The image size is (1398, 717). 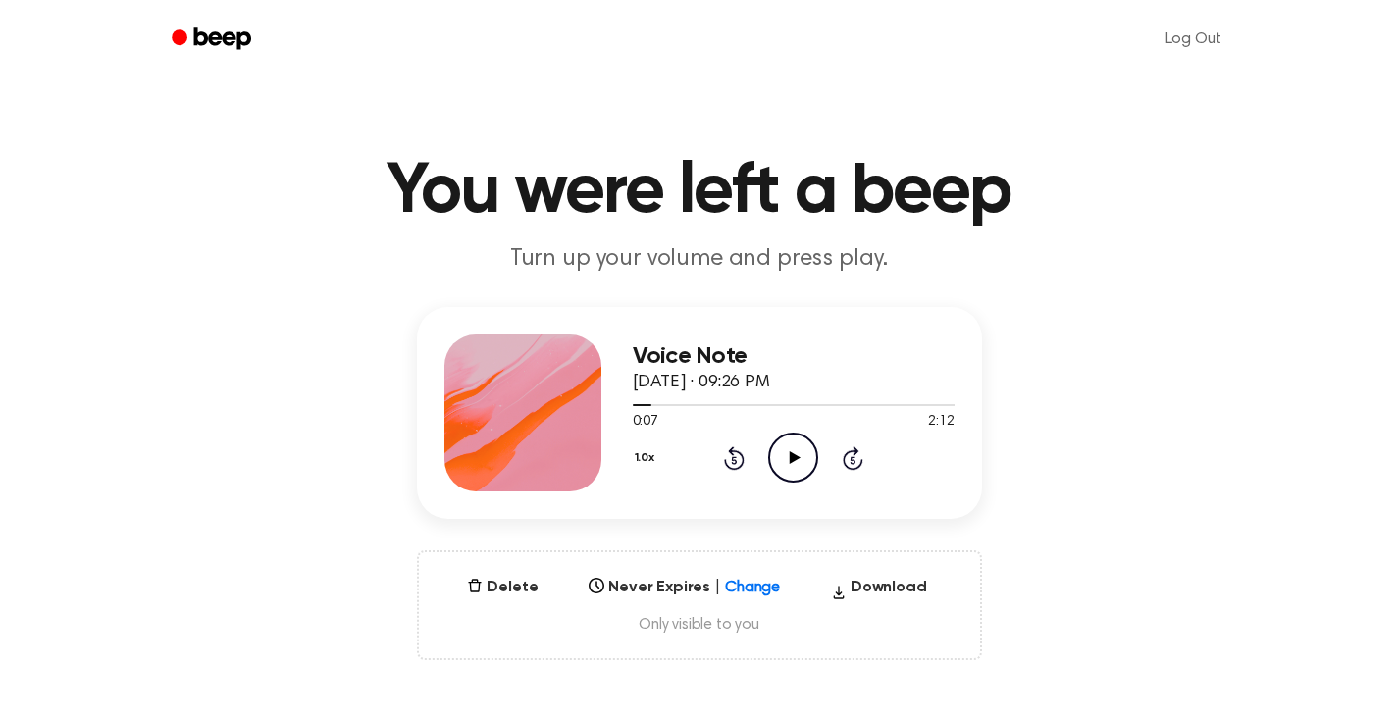 What do you see at coordinates (794, 356) in the screenshot?
I see `h3: Voice Note` at bounding box center [794, 356].